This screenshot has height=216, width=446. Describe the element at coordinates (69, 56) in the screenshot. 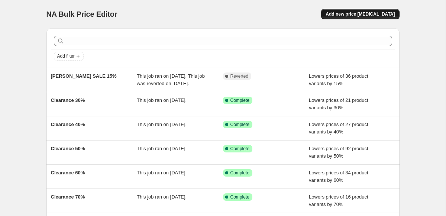

I see `button: Add filter` at that location.